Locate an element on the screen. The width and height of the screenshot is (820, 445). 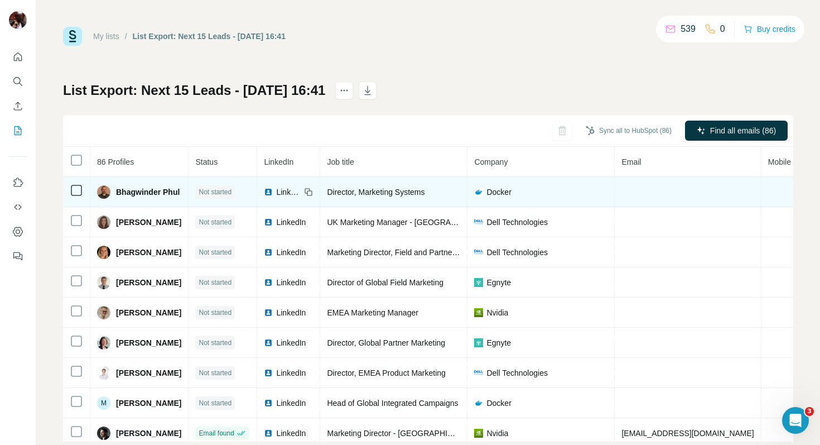
p: 0 is located at coordinates (723, 29).